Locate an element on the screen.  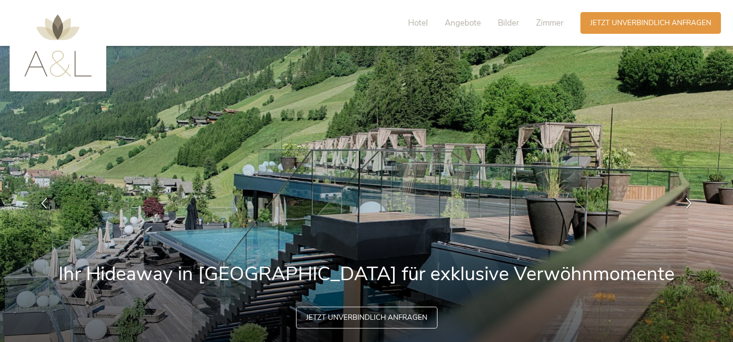
a: AMONTI & LUNARIS Wellnessresort is located at coordinates (58, 45).